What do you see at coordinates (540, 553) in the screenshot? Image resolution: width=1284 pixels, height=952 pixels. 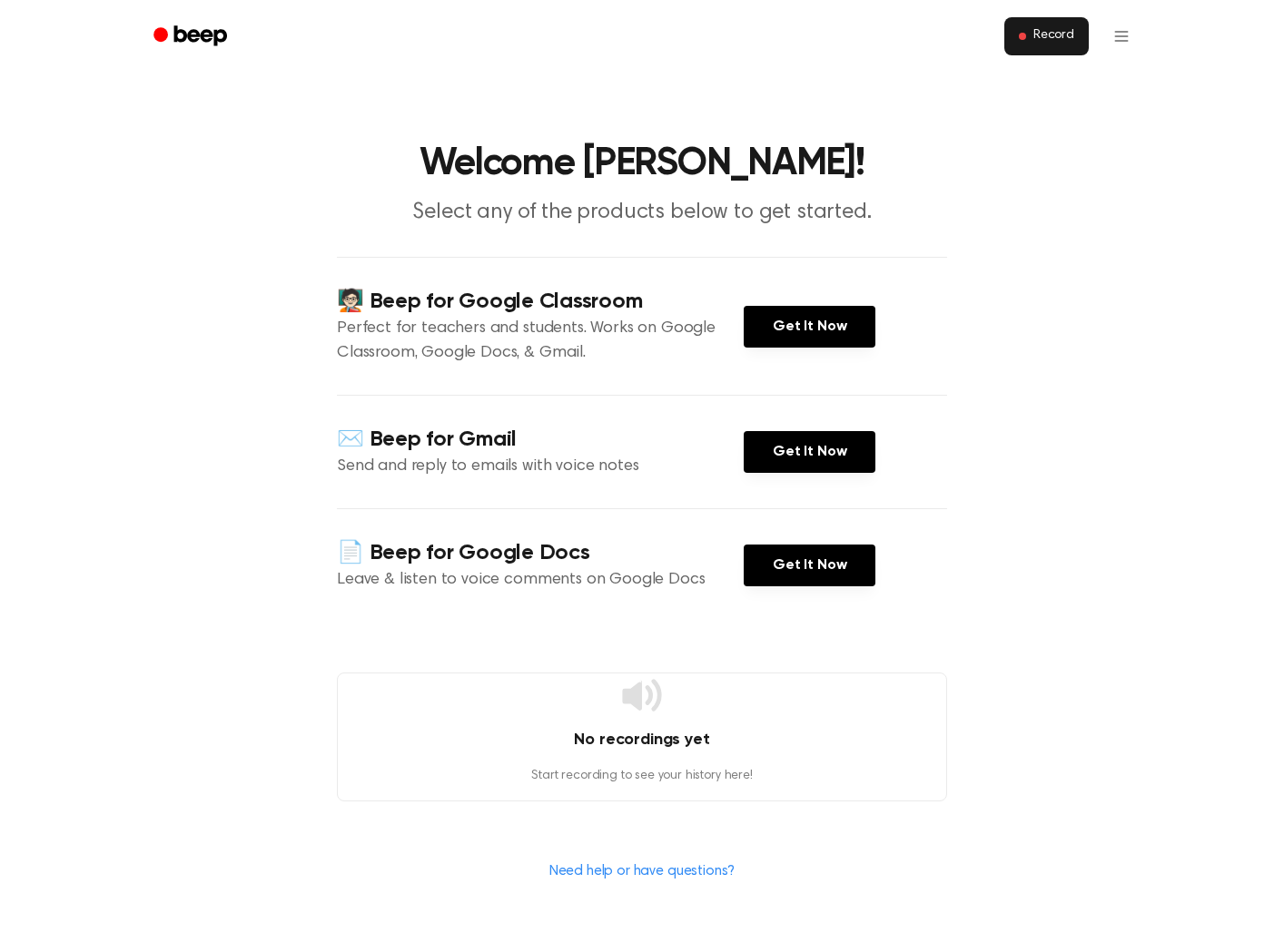 I see `h4: 📄 Beep for Google Docs` at bounding box center [540, 553].